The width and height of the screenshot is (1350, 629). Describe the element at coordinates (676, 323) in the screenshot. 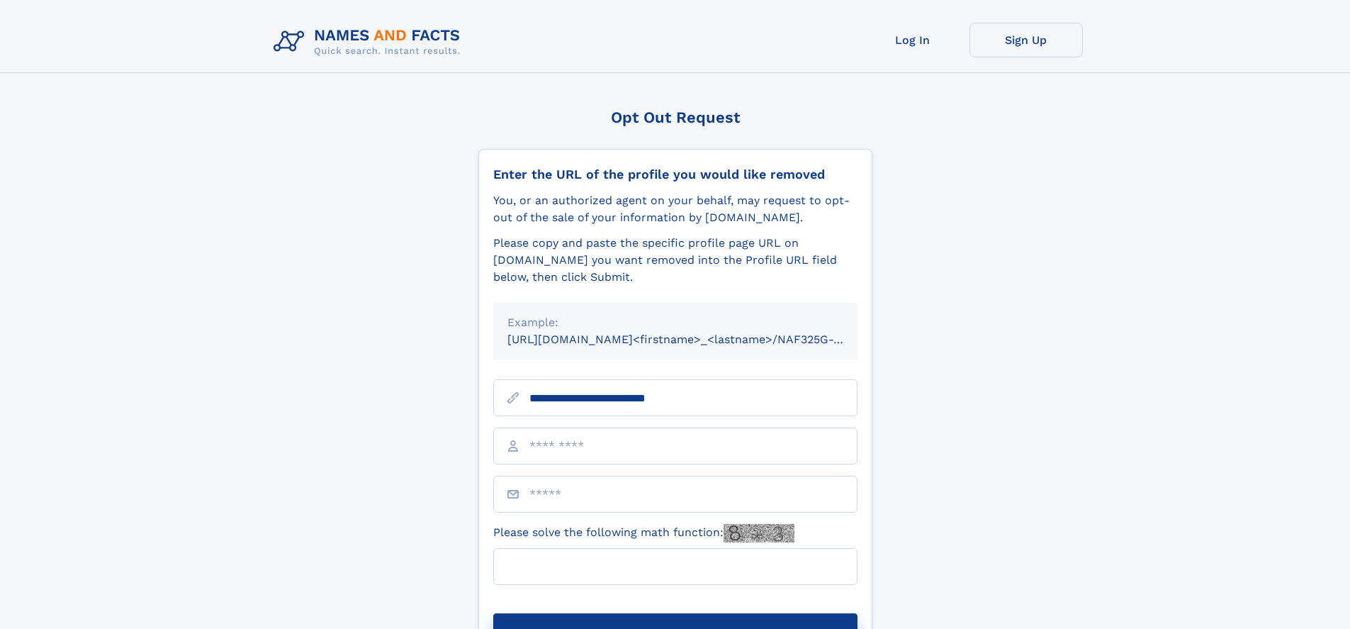

I see `div: Example:` at that location.